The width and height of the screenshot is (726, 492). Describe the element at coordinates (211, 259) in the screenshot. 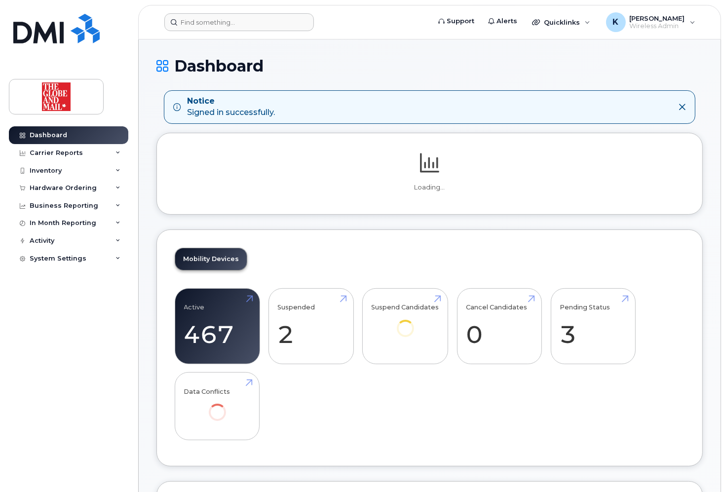

I see `a: Mobility Devices` at that location.